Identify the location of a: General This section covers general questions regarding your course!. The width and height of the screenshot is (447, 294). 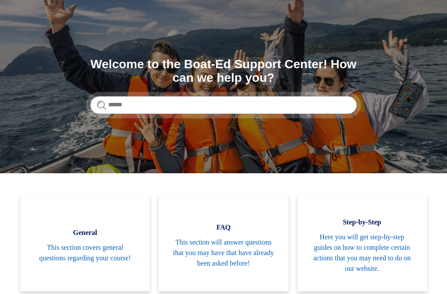
(85, 243).